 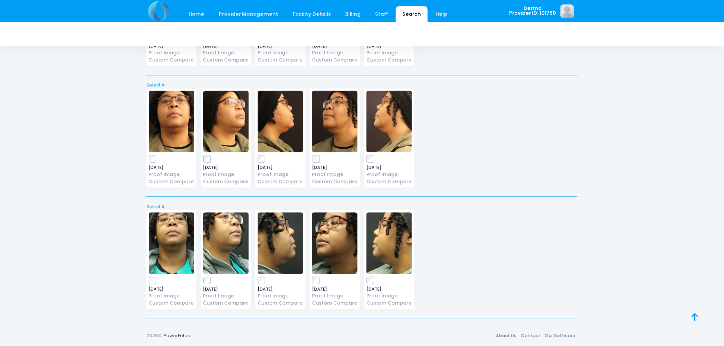 What do you see at coordinates (353, 14) in the screenshot?
I see `a: Billing` at bounding box center [353, 14].